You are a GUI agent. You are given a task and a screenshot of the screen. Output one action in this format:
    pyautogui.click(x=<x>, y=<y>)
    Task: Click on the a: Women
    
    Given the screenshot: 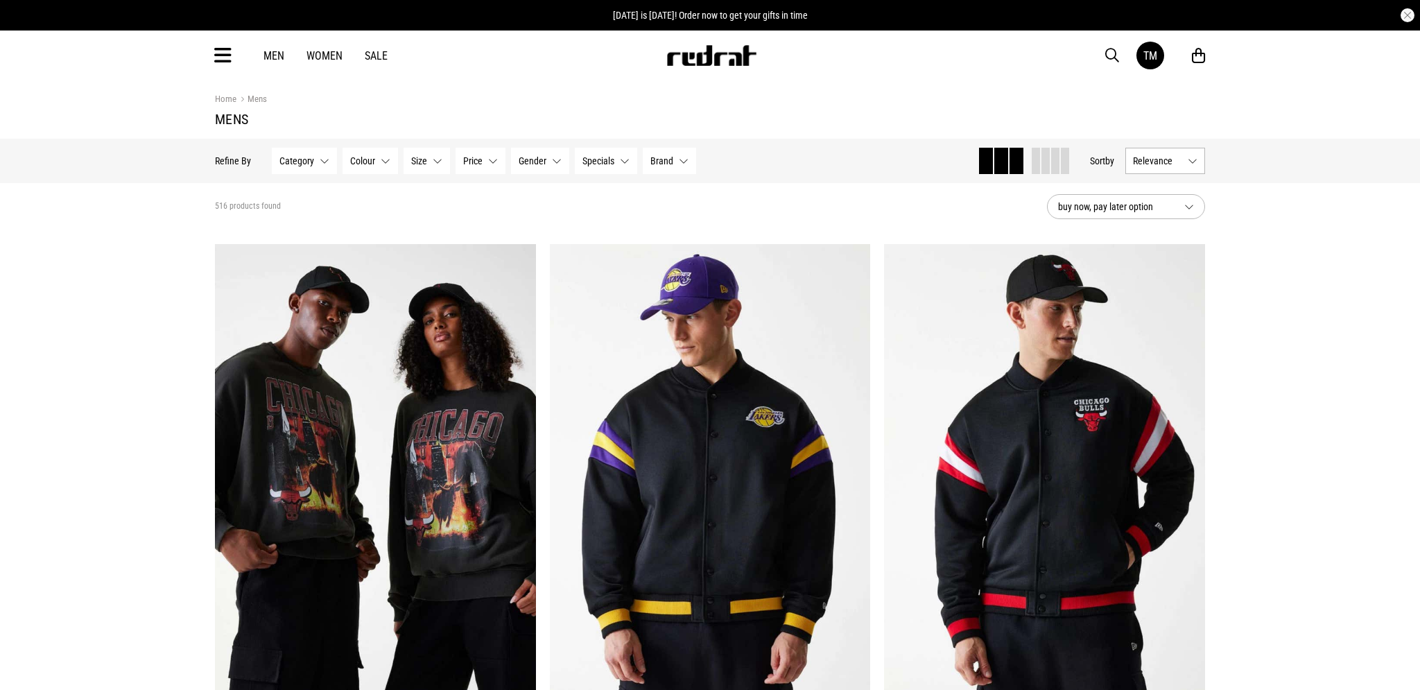 What is the action you would take?
    pyautogui.click(x=324, y=55)
    